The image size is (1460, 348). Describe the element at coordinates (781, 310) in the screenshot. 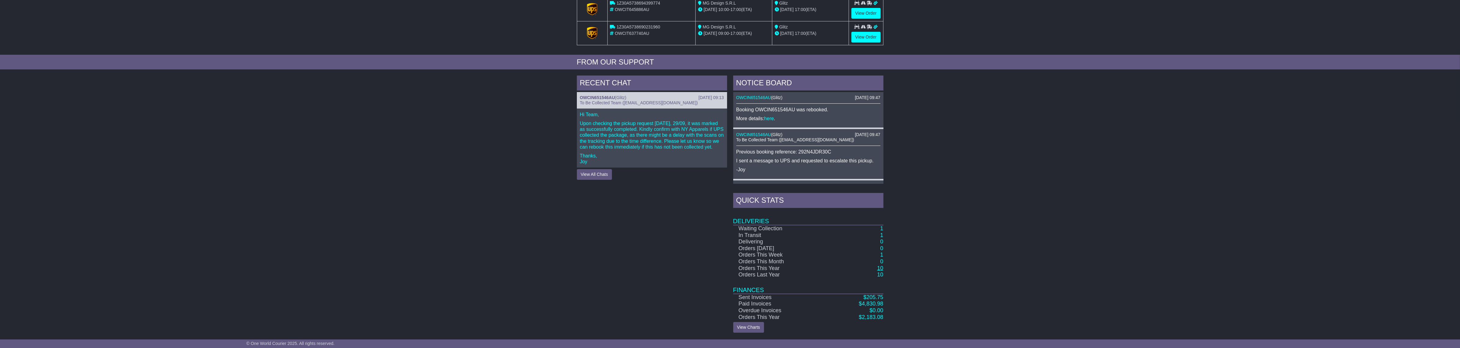

I see `td: Overdue Invoices` at that location.